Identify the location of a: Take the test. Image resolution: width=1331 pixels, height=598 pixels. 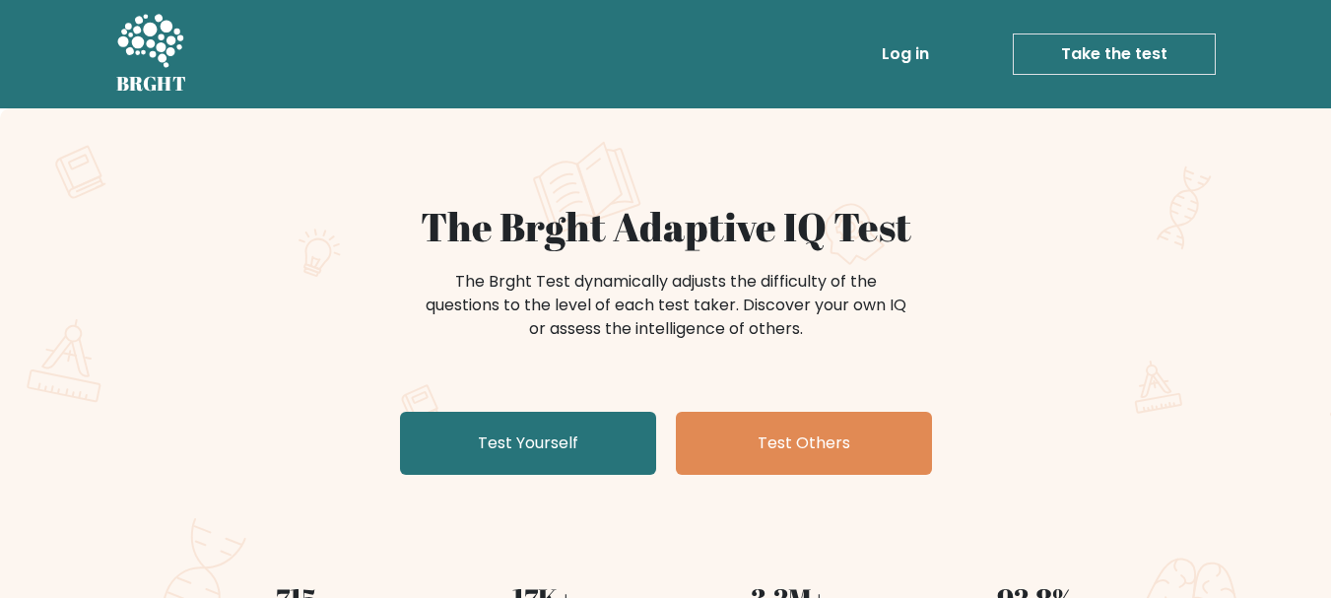
(1114, 54).